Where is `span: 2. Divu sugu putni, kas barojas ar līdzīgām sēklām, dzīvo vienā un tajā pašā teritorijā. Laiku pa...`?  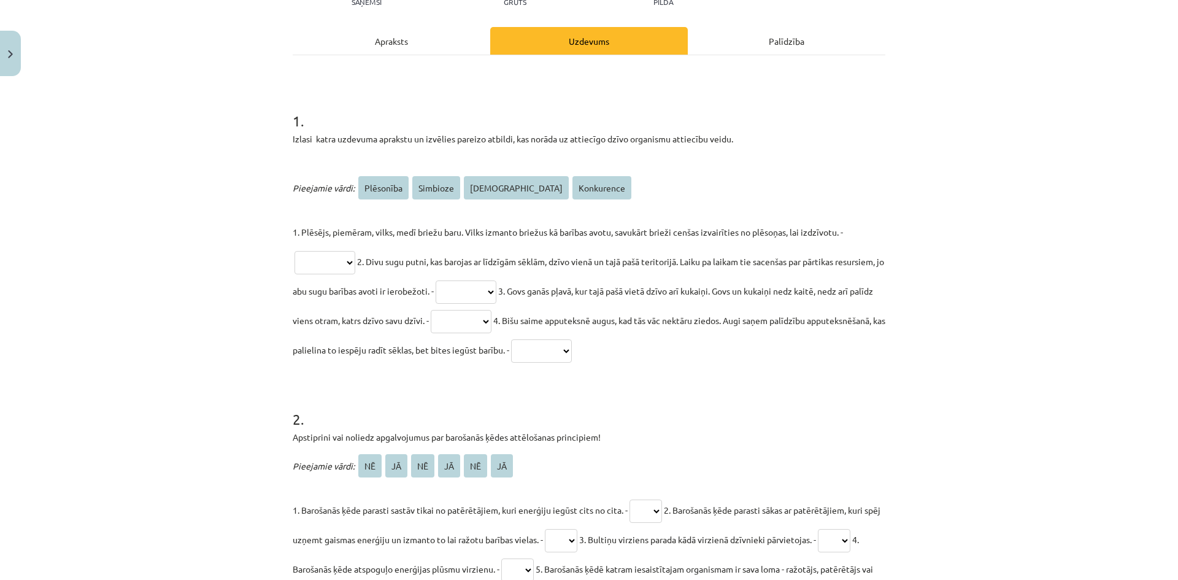 span: 2. Divu sugu putni, kas barojas ar līdzīgām sēklām, dzīvo vienā un tajā pašā teritorijā. Laiku pa... is located at coordinates (588, 276).